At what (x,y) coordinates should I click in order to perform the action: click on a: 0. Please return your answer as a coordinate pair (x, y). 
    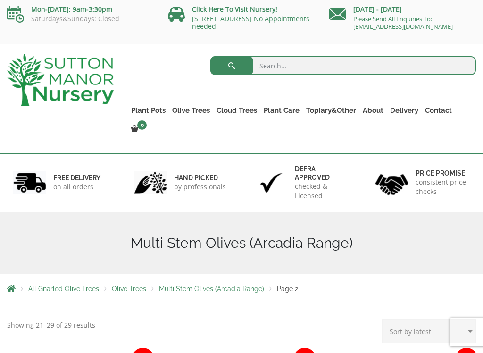
    Looking at the image, I should click on (139, 129).